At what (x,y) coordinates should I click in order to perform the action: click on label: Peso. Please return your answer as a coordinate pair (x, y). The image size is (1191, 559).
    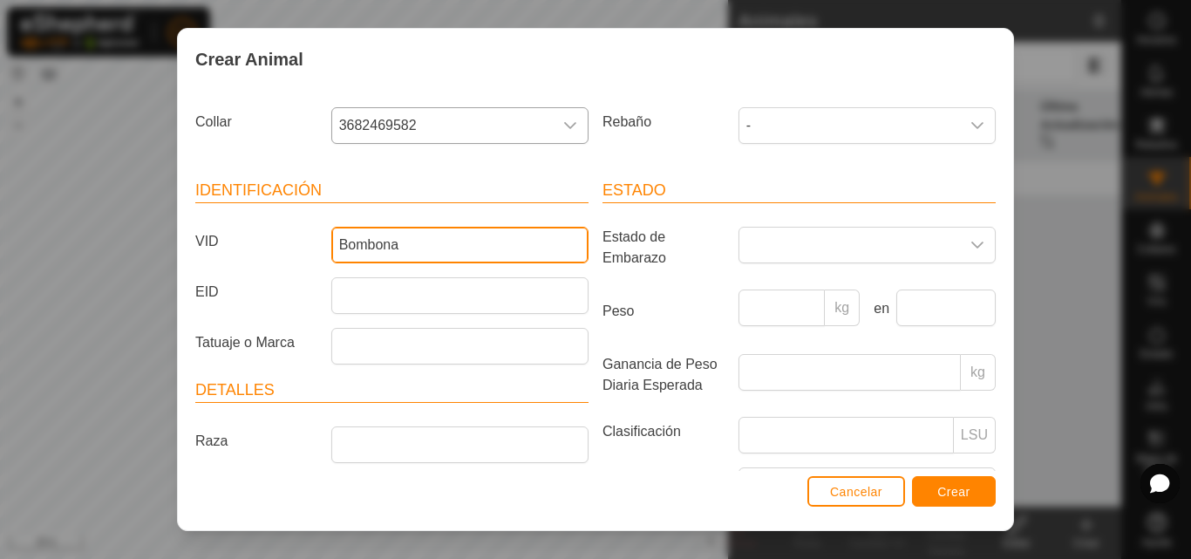
    Looking at the image, I should click on (663, 311).